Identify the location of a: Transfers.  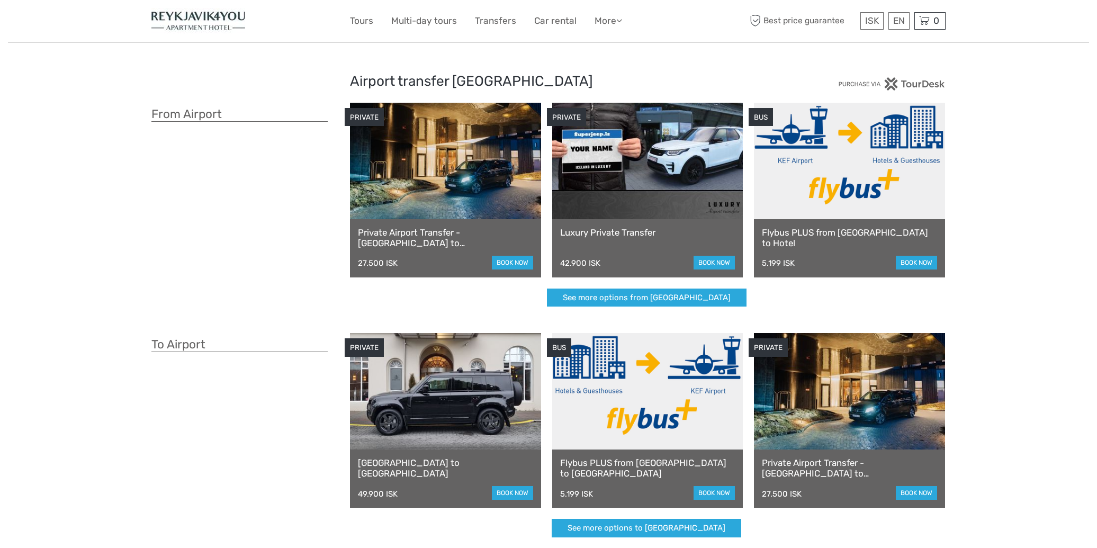
(496, 21).